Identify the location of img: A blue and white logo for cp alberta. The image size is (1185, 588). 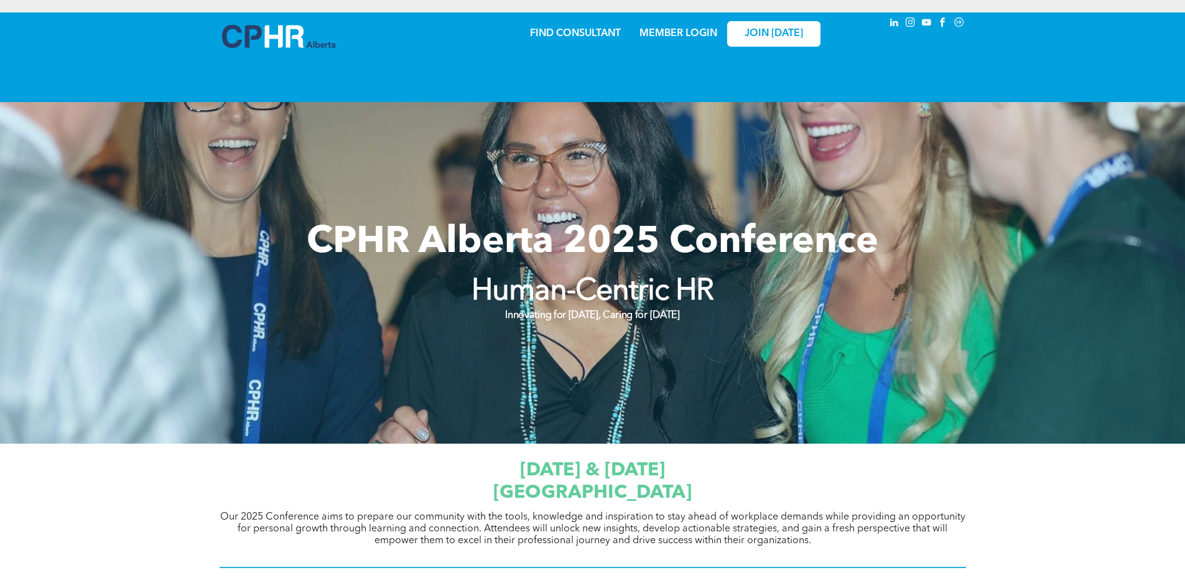
(279, 36).